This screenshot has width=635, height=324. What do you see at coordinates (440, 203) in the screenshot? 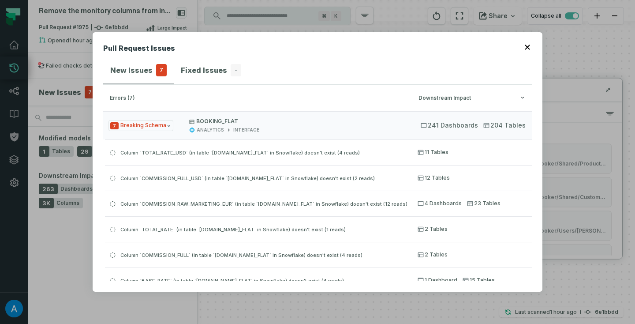
I see `span: 4 Dashboards` at bounding box center [440, 203].